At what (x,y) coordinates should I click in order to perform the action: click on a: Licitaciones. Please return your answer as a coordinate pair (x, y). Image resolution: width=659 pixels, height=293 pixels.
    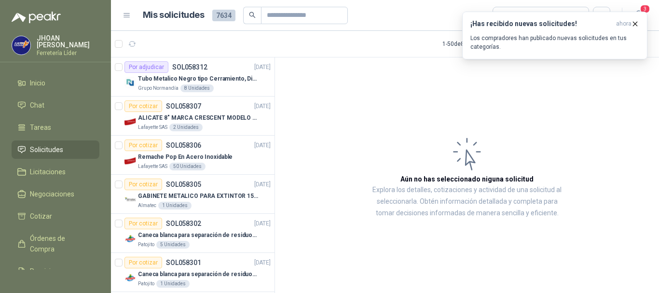
    Looking at the image, I should click on (55, 172).